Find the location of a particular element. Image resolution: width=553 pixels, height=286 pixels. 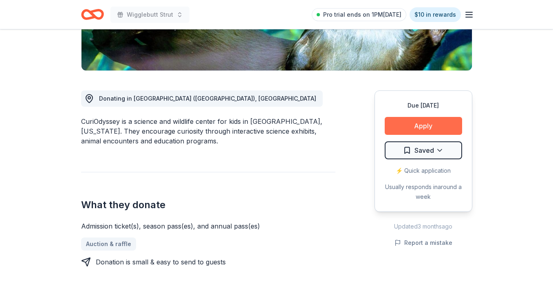

div: Usually responds in around a week is located at coordinates (423, 192).